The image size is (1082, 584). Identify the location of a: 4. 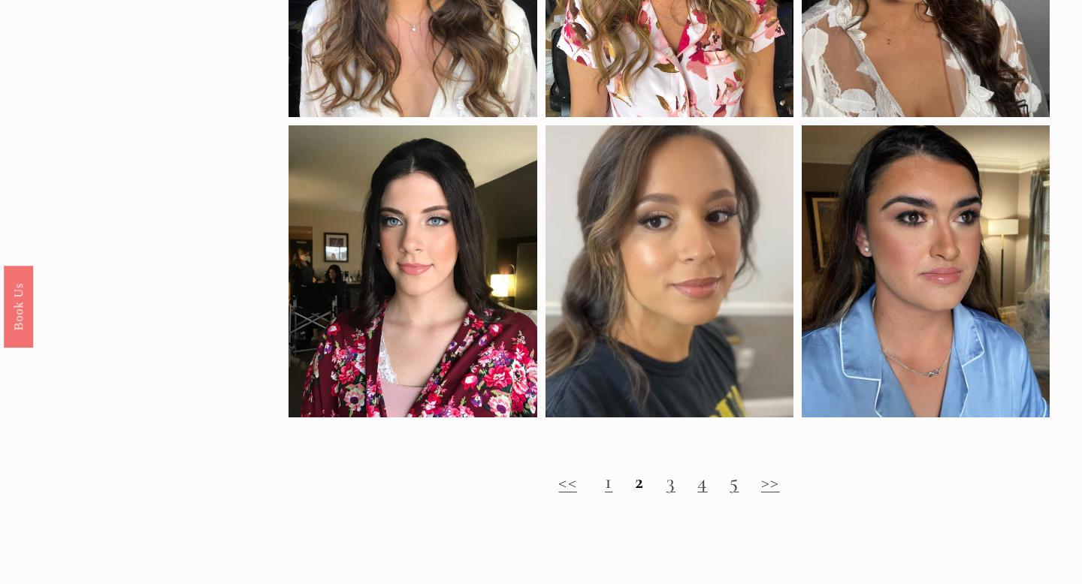
(702, 482).